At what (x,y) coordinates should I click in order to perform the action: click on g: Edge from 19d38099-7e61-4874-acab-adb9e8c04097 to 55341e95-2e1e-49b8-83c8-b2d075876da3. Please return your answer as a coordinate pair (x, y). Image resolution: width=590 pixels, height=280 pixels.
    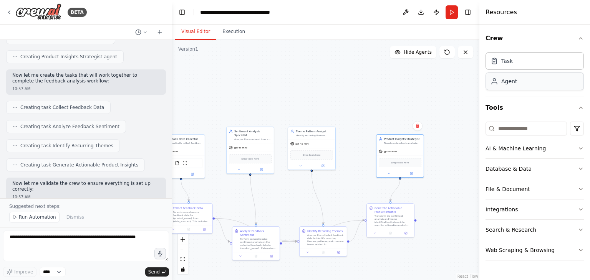
    Looking at the image, I should click on (317, 198).